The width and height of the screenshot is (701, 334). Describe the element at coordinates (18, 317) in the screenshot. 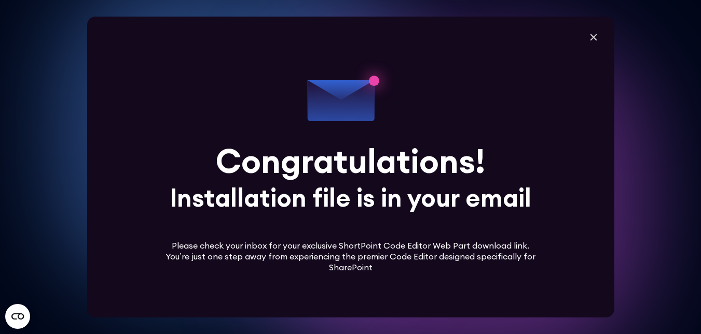

I see `button: Open CMP widget` at that location.